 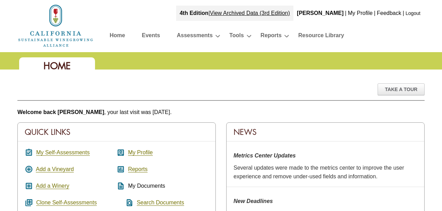 What do you see at coordinates (160, 203) in the screenshot?
I see `a: Search Documents` at bounding box center [160, 203].